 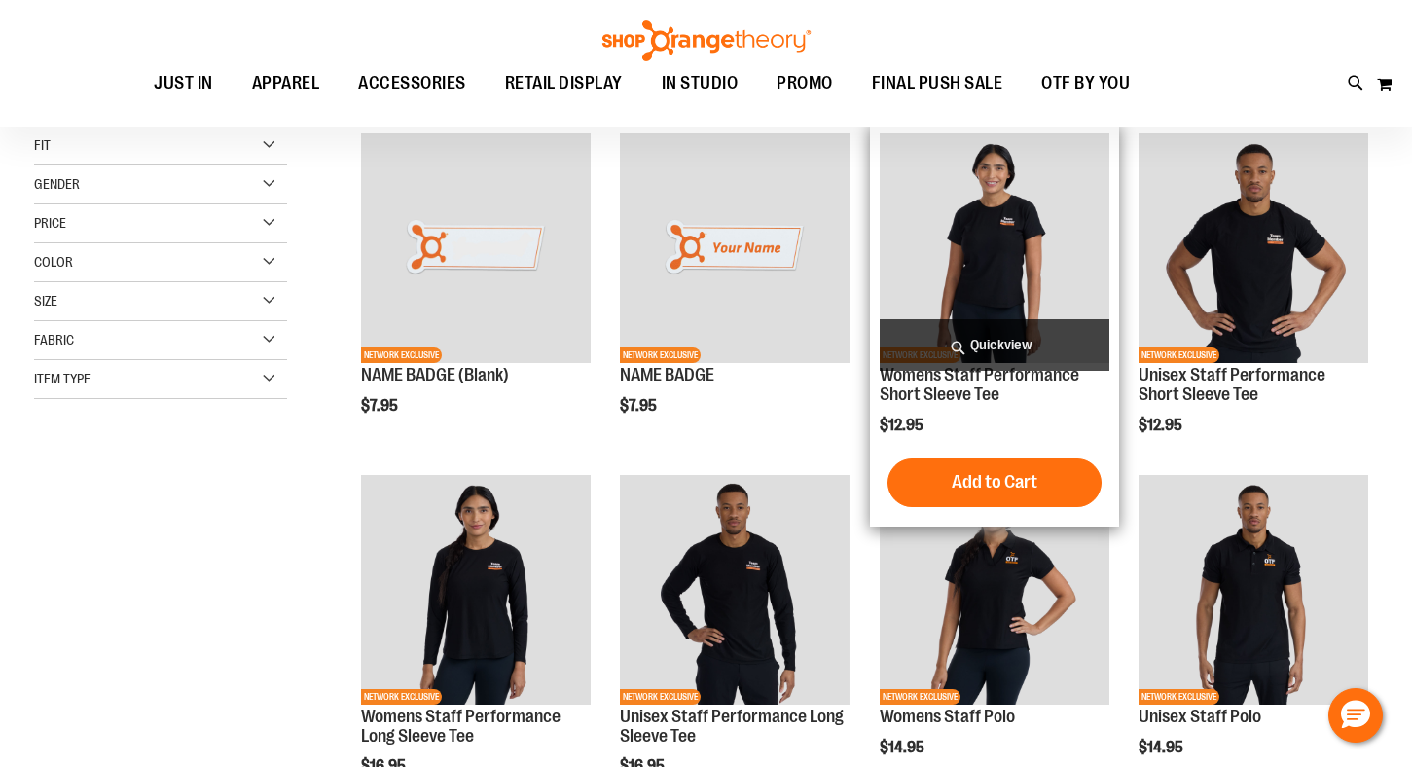 What do you see at coordinates (995, 248) in the screenshot?
I see `img: Womens Staff Performance Short Sleeve Tee` at bounding box center [995, 248].